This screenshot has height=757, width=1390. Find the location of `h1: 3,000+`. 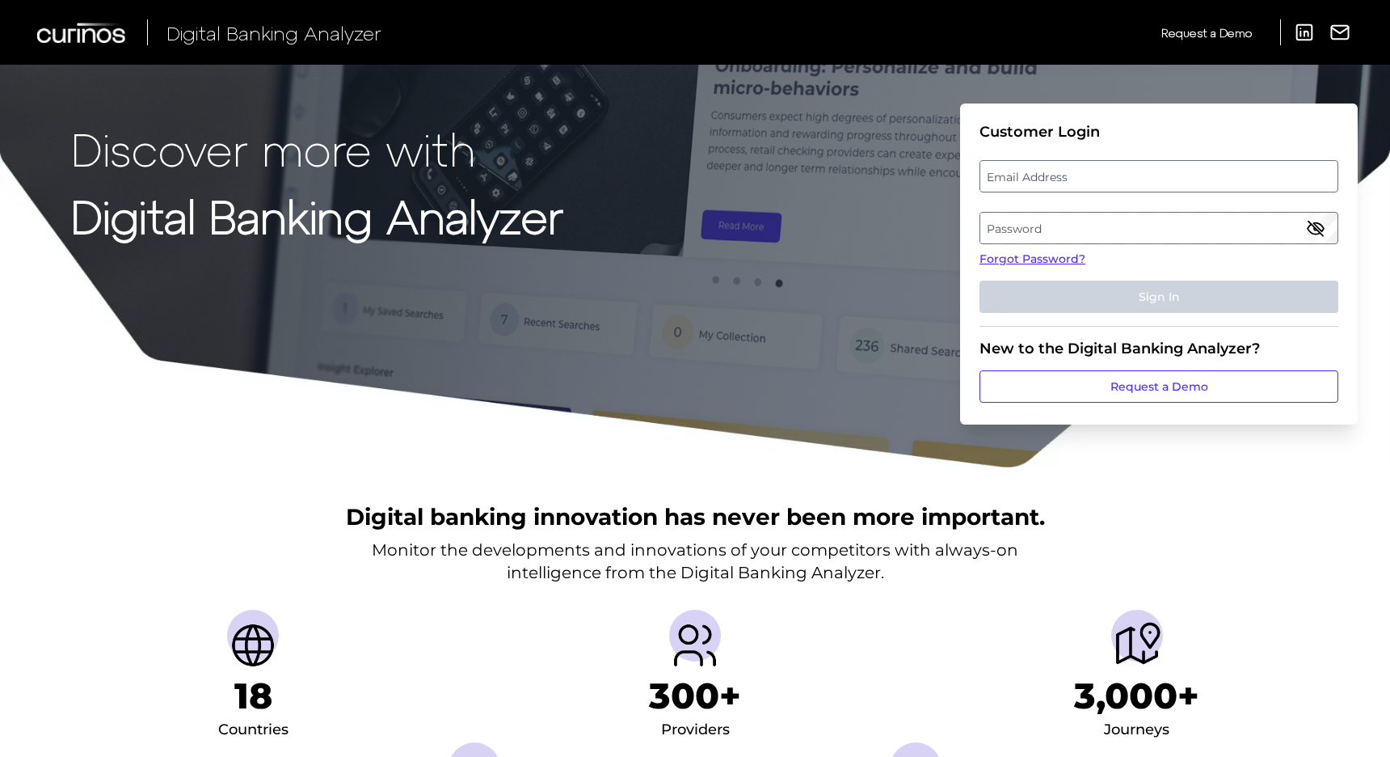

h1: 3,000+ is located at coordinates (1136, 695).